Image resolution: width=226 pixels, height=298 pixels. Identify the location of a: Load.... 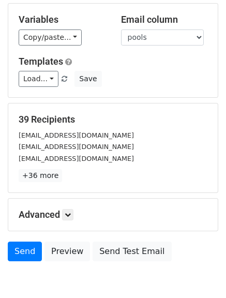
(38, 79).